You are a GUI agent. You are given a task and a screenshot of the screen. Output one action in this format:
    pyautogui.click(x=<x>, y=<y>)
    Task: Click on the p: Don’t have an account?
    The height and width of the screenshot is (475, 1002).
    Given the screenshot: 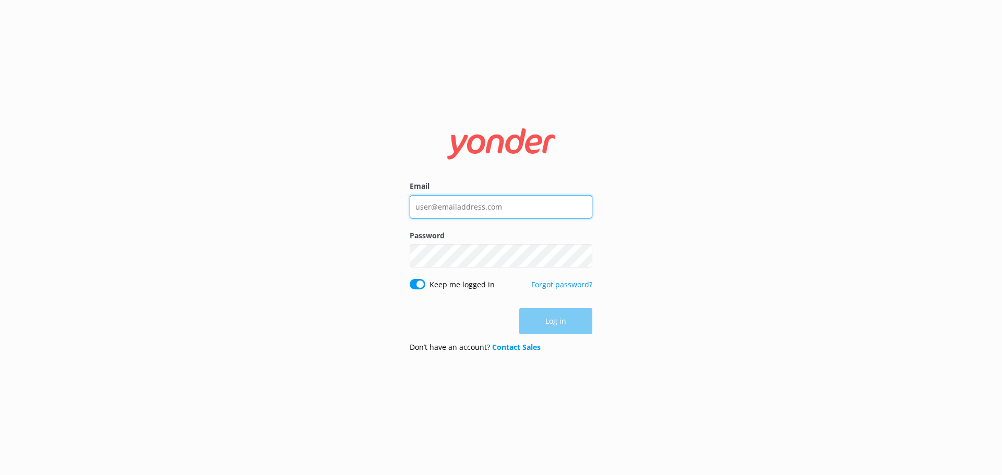 What is the action you would take?
    pyautogui.click(x=475, y=347)
    